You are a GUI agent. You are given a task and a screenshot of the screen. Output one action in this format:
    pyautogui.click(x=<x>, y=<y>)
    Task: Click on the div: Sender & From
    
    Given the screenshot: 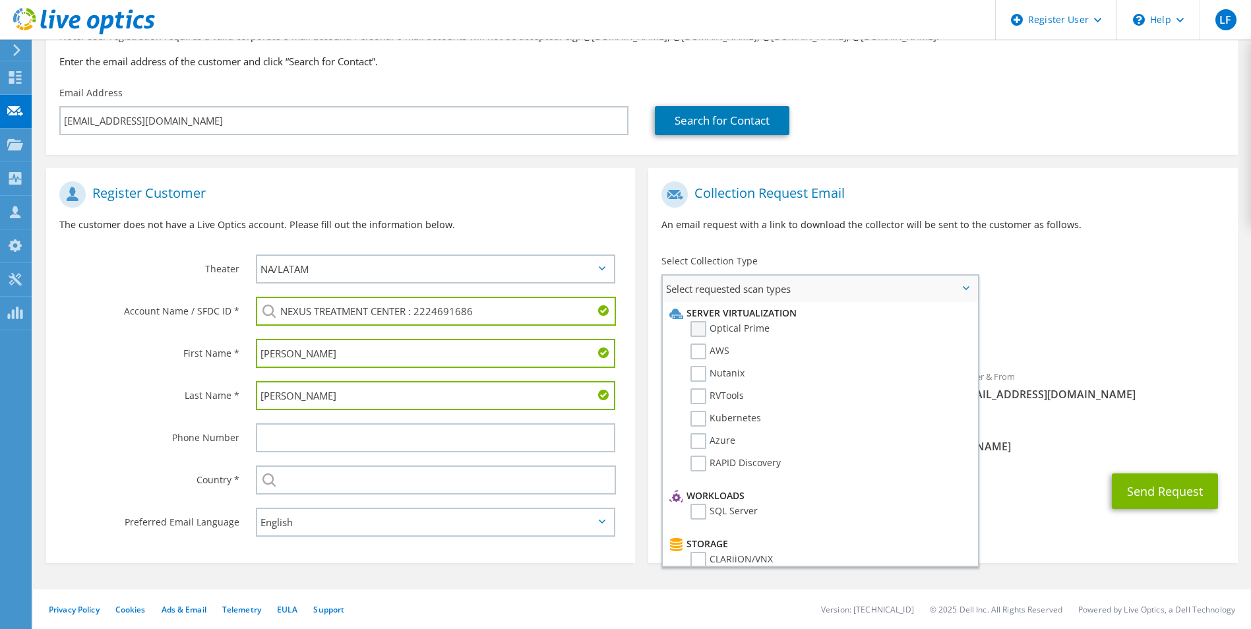 What is the action you would take?
    pyautogui.click(x=1090, y=385)
    